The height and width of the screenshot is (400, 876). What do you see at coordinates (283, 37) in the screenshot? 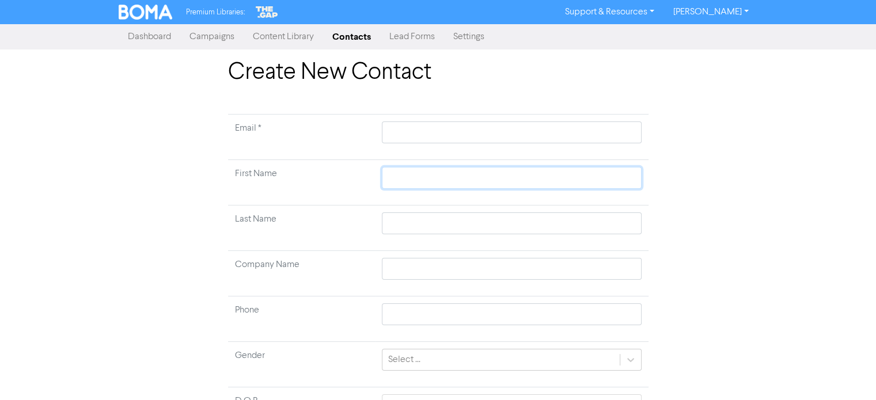
I see `a: Content Library` at bounding box center [283, 37].